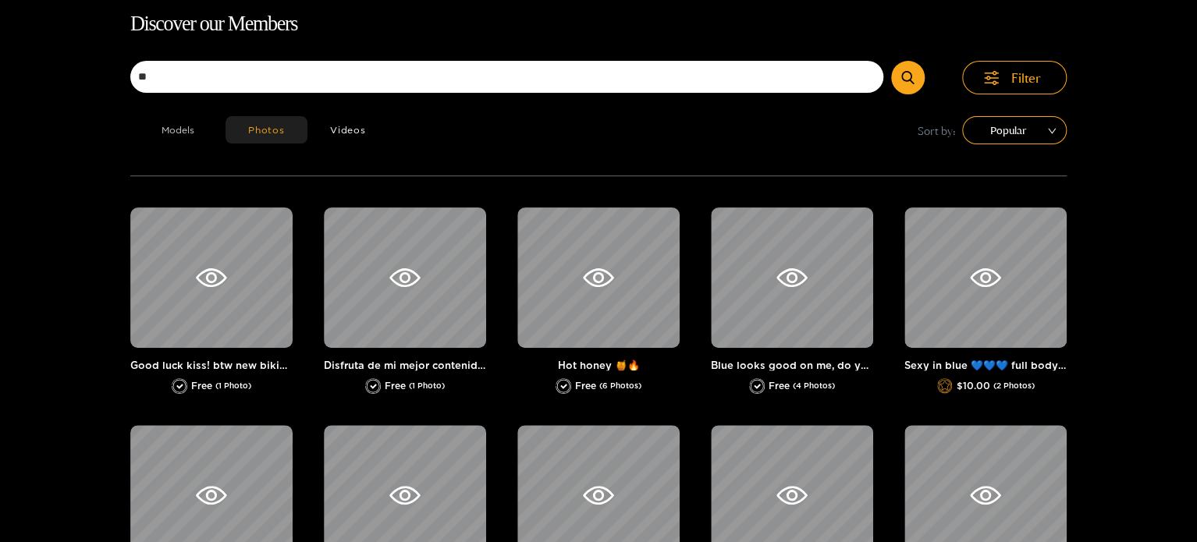 The width and height of the screenshot is (1197, 542). I want to click on button: Photos, so click(266, 130).